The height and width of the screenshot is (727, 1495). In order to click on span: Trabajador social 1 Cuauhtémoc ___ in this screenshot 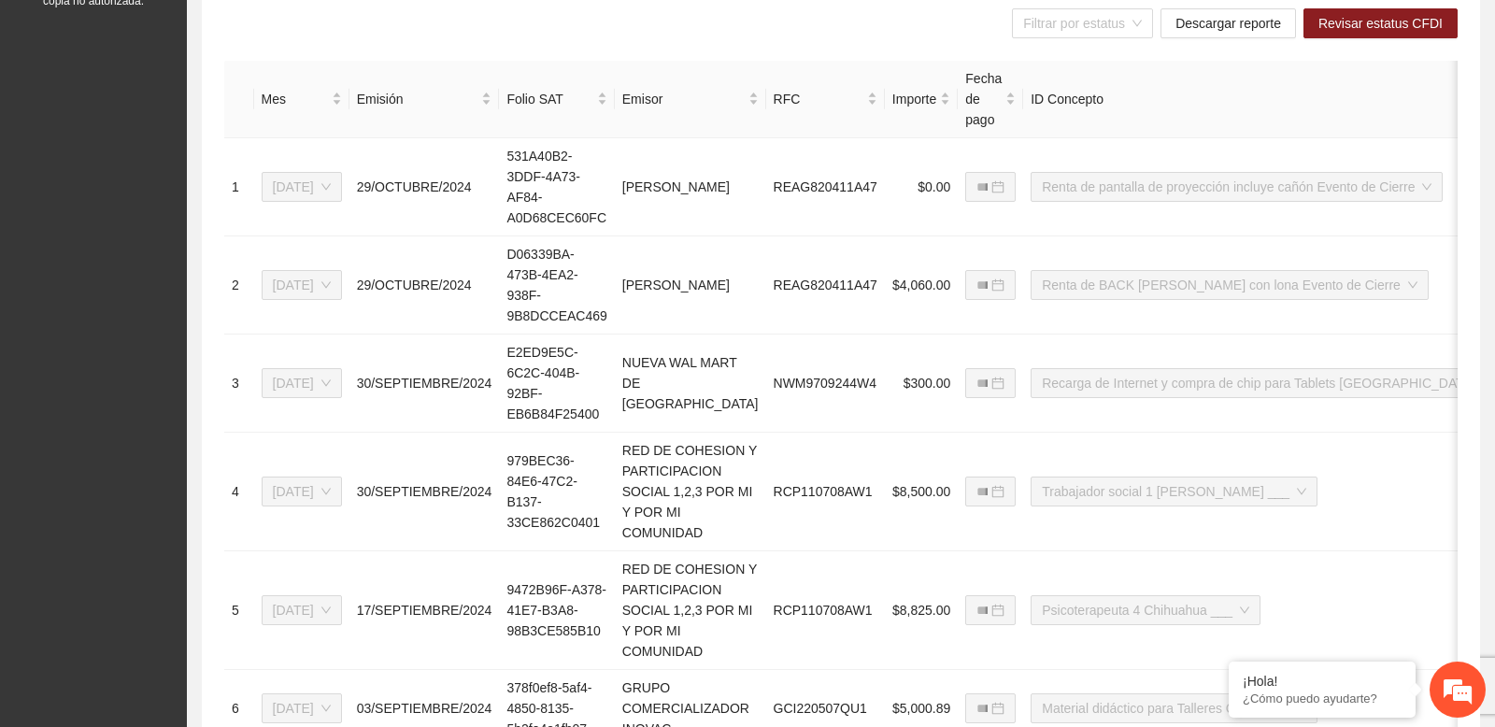, I will do `click(1174, 492)`.